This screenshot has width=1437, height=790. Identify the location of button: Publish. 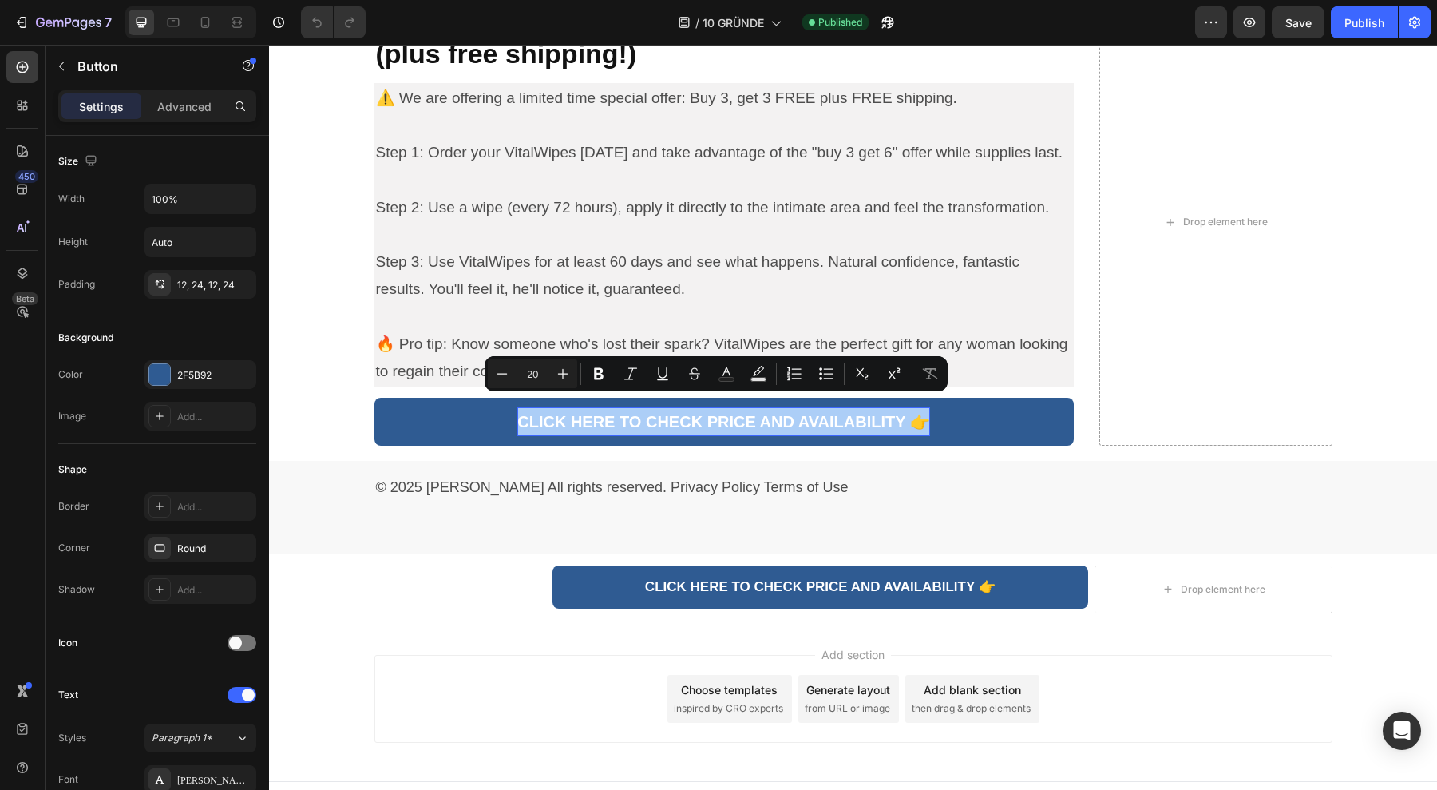
(1365, 22).